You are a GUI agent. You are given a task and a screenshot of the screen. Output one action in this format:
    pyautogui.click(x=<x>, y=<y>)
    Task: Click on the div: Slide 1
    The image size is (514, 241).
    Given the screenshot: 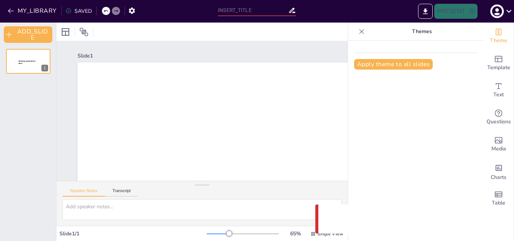 What is the action you would take?
    pyautogui.click(x=270, y=56)
    